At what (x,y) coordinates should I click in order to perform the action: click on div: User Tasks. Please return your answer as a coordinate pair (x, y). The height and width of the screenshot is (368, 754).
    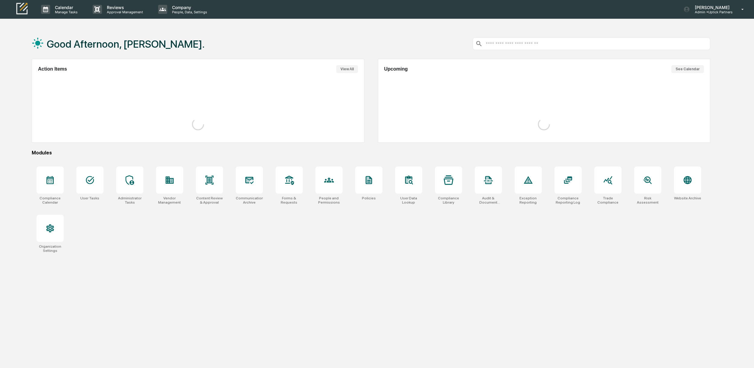
    Looking at the image, I should click on (90, 198).